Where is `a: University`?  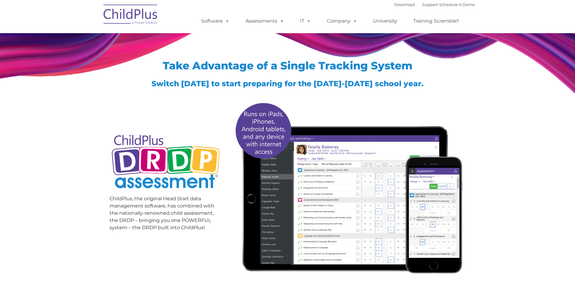
a: University is located at coordinates (385, 21).